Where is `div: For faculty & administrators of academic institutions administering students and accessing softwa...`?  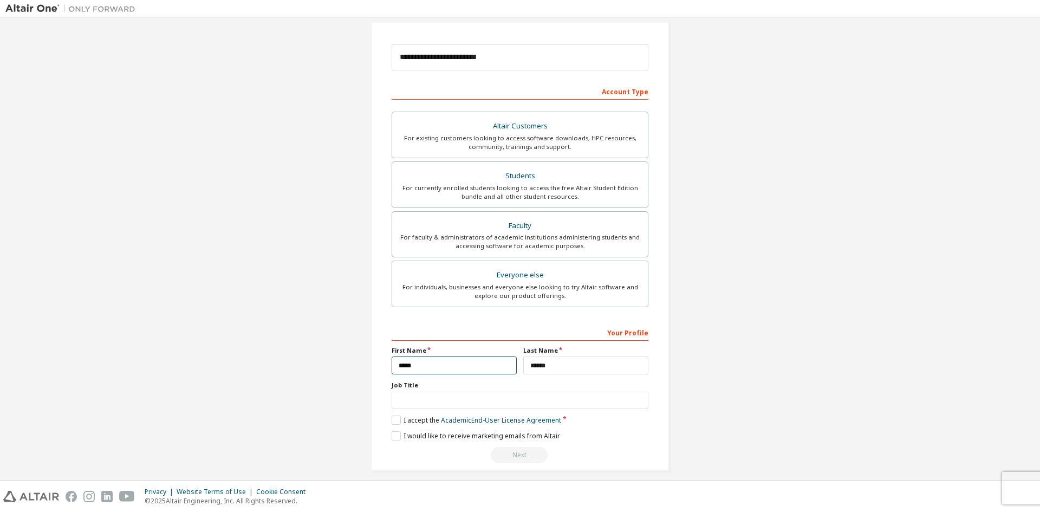
div: For faculty & administrators of academic institutions administering students and accessing softwa... is located at coordinates (520, 242).